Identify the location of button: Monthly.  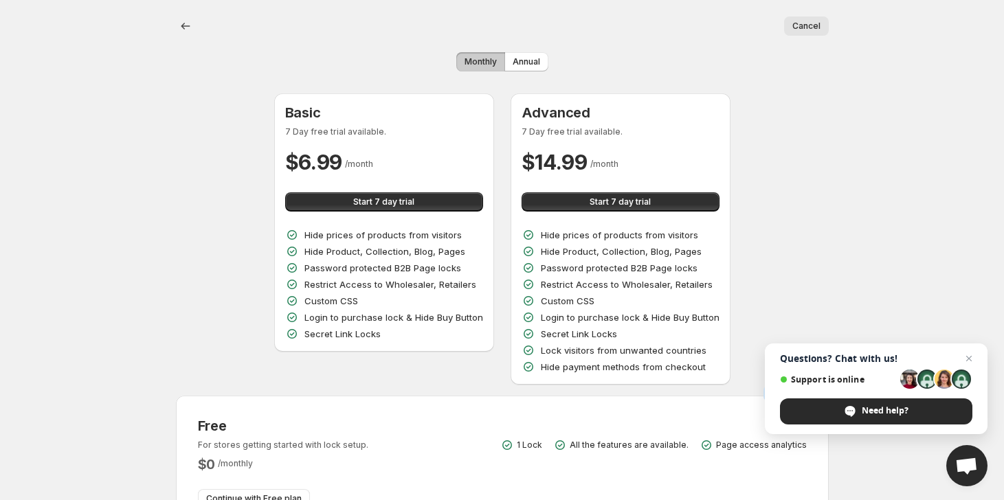
(481, 62).